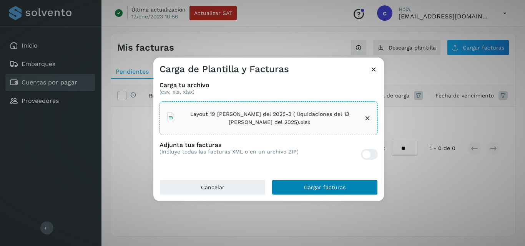 The width and height of the screenshot is (525, 246). I want to click on h3: Carga tu archivo, so click(269, 85).